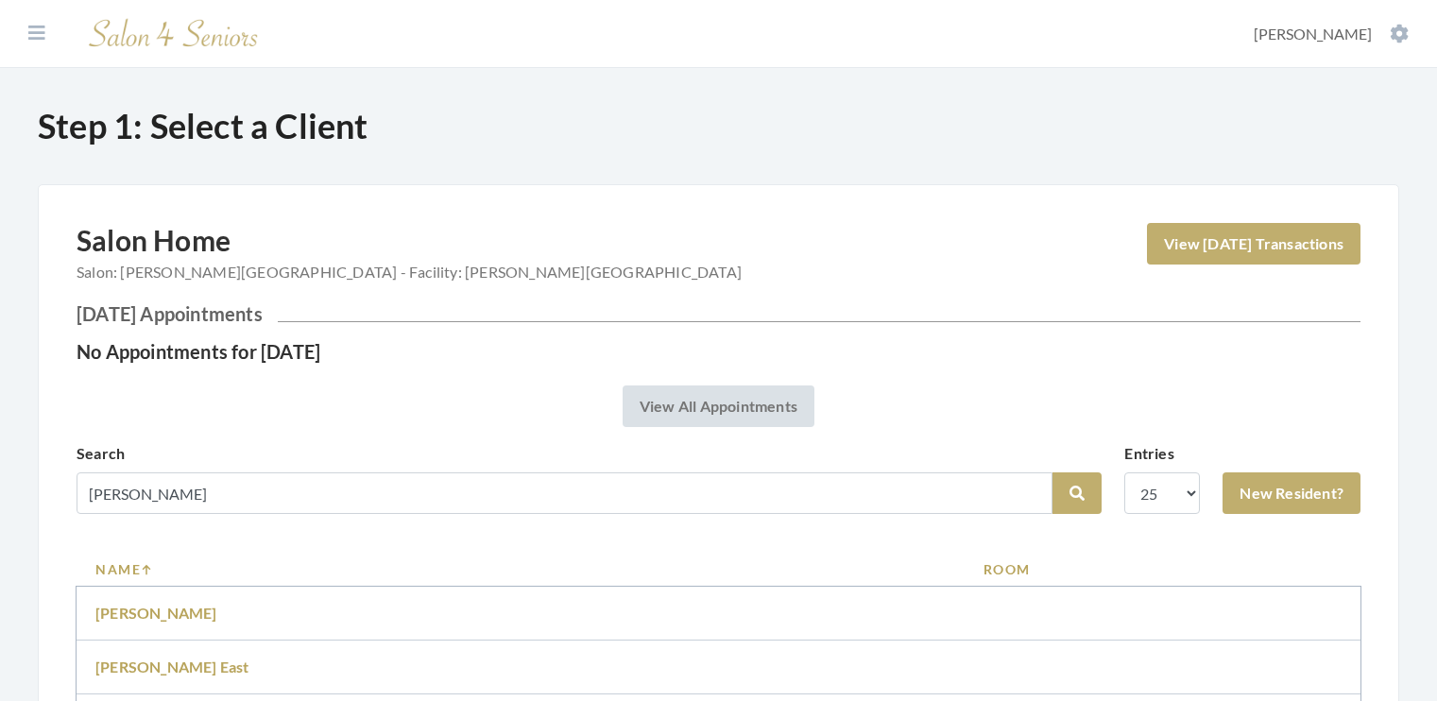  What do you see at coordinates (1149, 454) in the screenshot?
I see `label: Entries` at bounding box center [1149, 454].